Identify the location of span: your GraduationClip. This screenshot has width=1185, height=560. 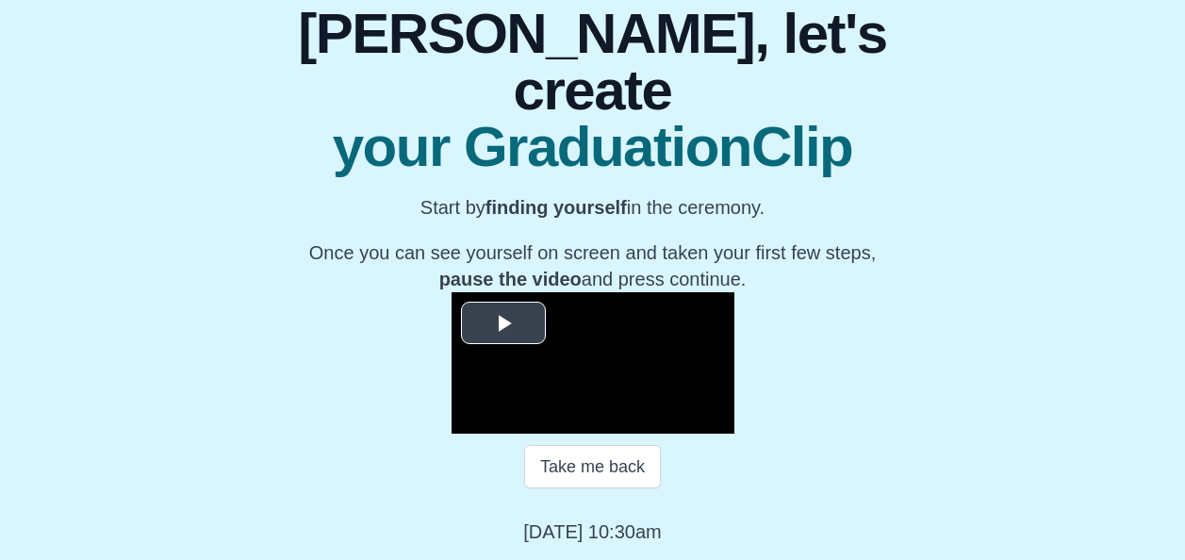
(592, 147).